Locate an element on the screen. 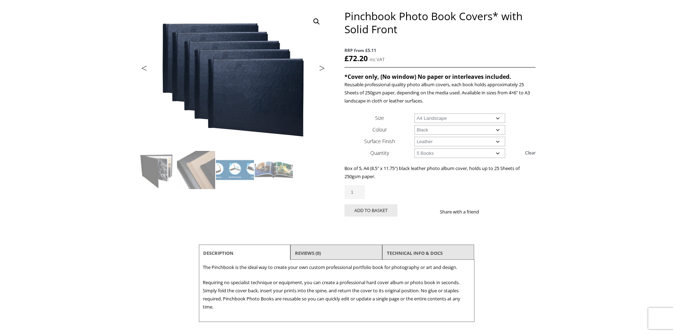  bdi: 72.20 is located at coordinates (356, 58).